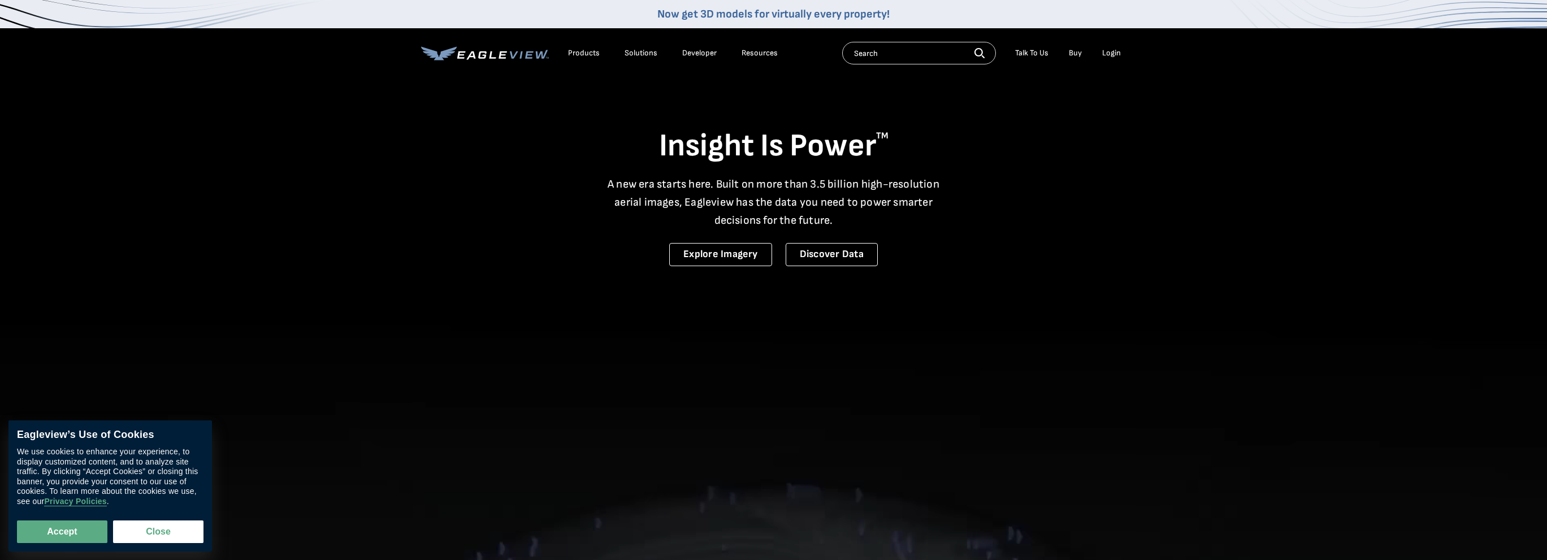 The image size is (1547, 560). I want to click on button: Close, so click(158, 532).